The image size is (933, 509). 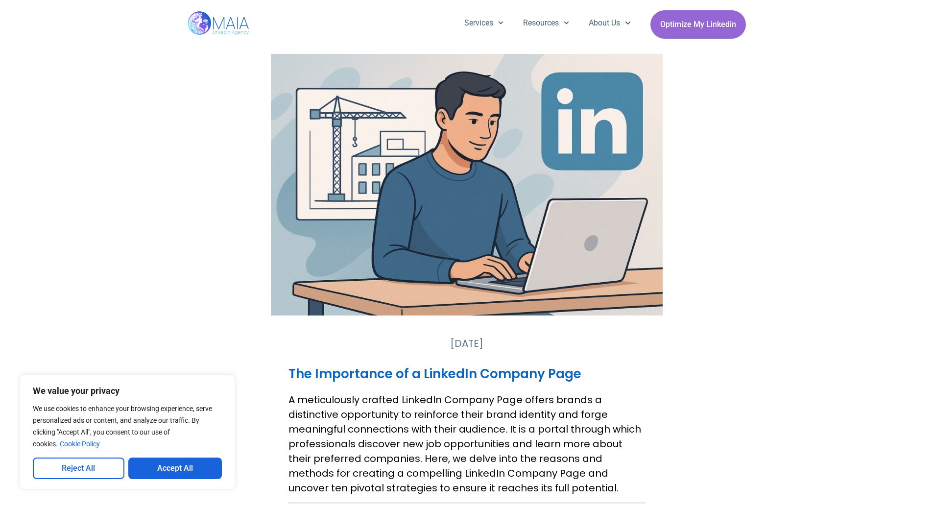 I want to click on a: Services, so click(x=484, y=23).